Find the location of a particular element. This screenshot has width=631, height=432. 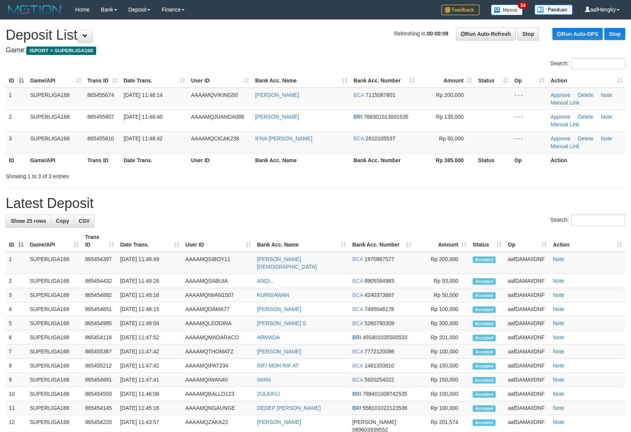

td: 865454116 is located at coordinates (100, 337).